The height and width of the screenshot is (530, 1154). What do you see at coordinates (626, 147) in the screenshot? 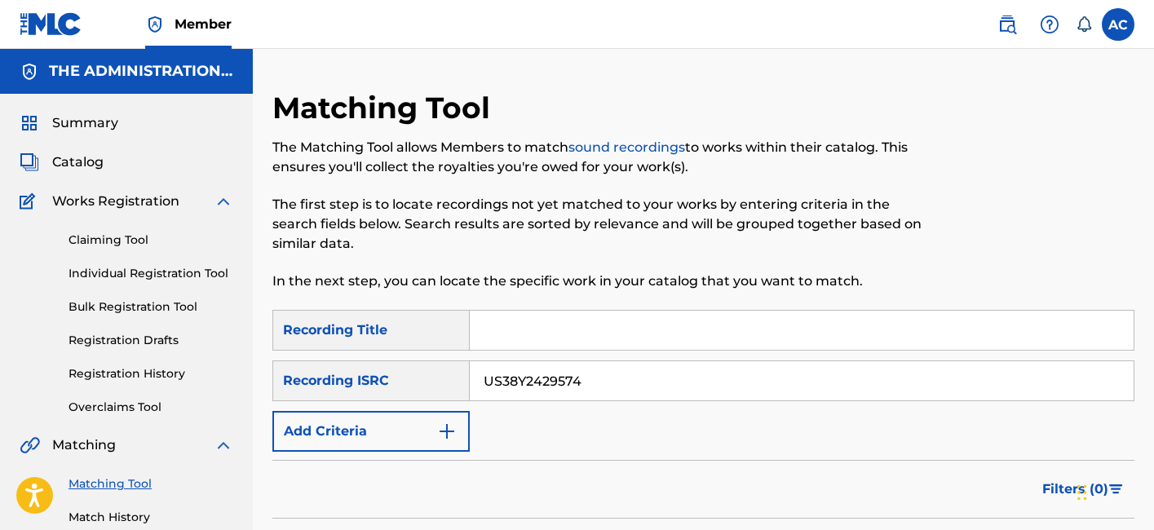
I see `a: sound recordings` at bounding box center [626, 147].